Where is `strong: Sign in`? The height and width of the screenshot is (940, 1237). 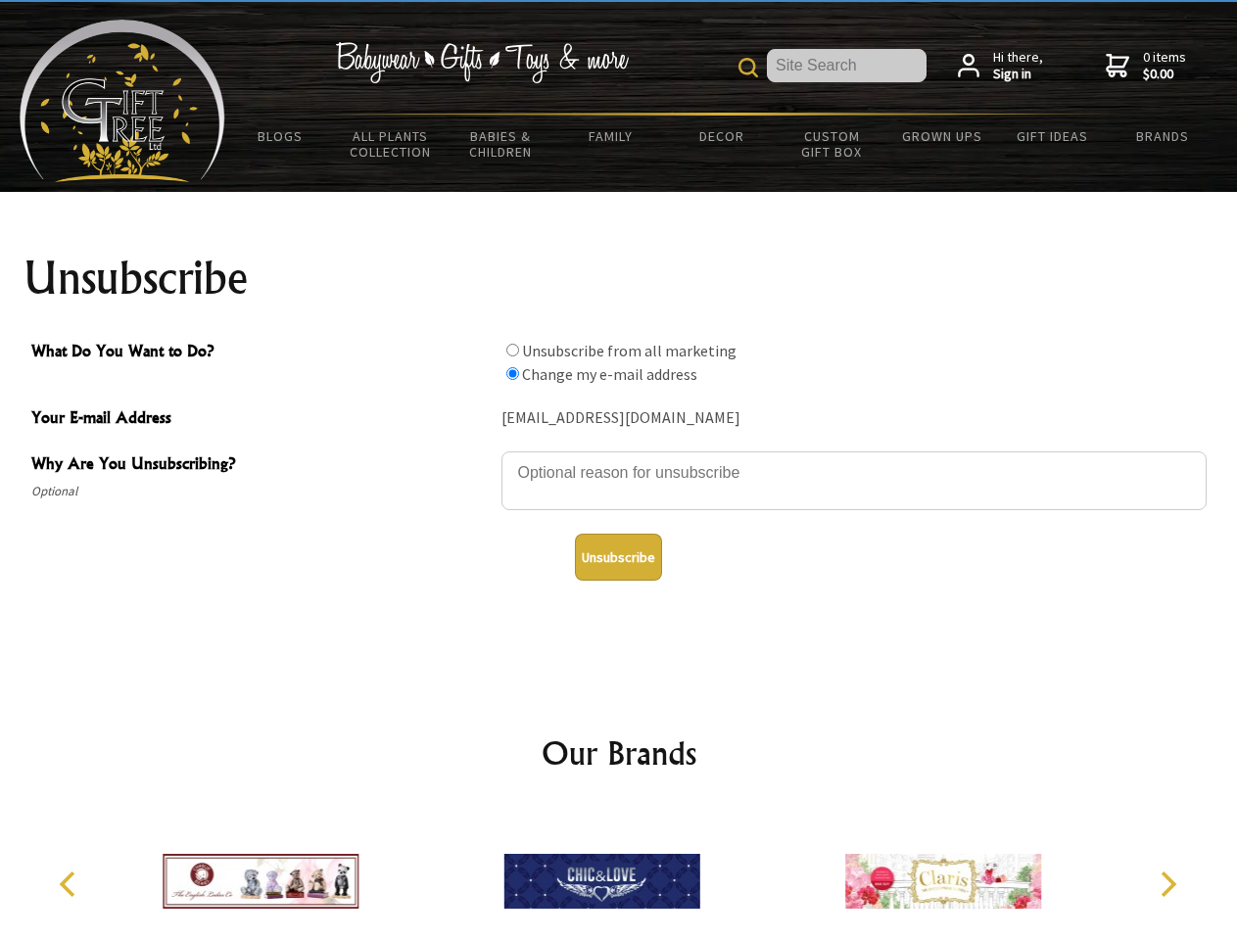 strong: Sign in is located at coordinates (1018, 74).